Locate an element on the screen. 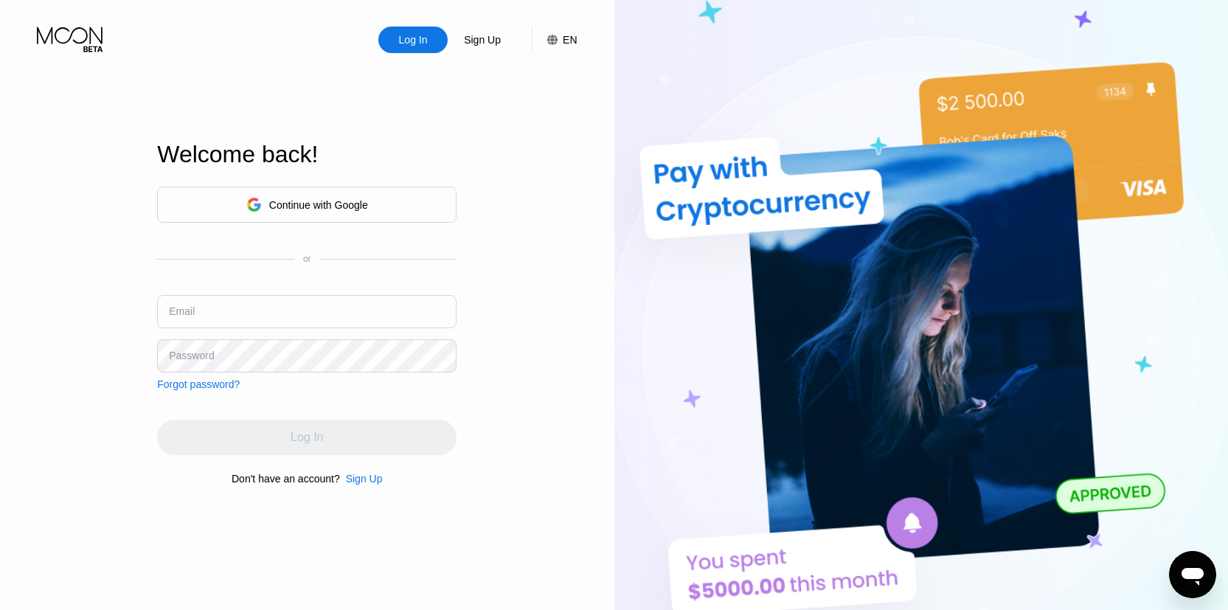 The image size is (1228, 610). div: or is located at coordinates (307, 259).